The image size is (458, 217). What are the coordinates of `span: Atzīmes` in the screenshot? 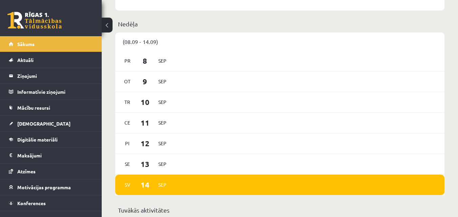 It's located at (26, 172).